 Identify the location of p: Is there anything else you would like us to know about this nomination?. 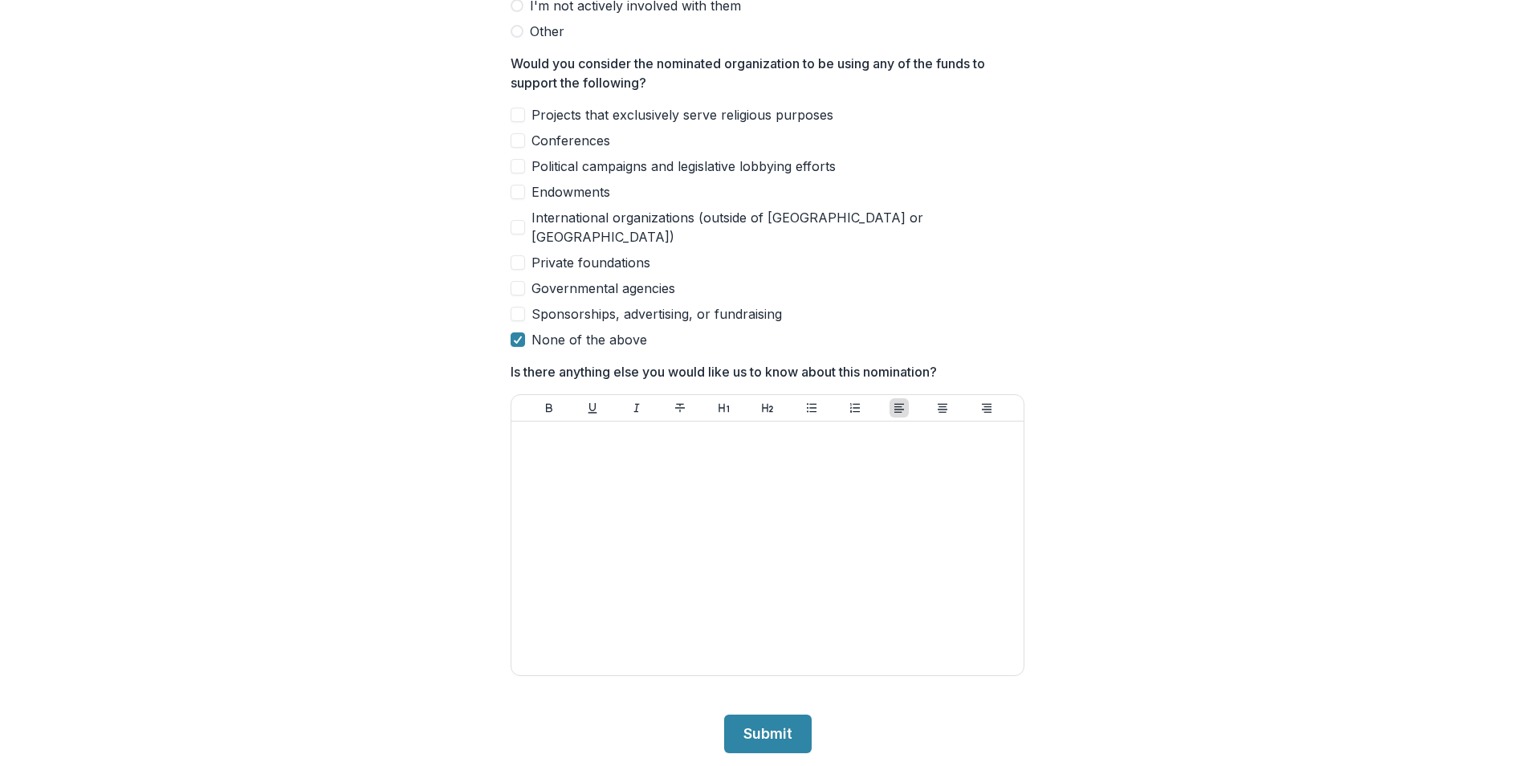
(723, 372).